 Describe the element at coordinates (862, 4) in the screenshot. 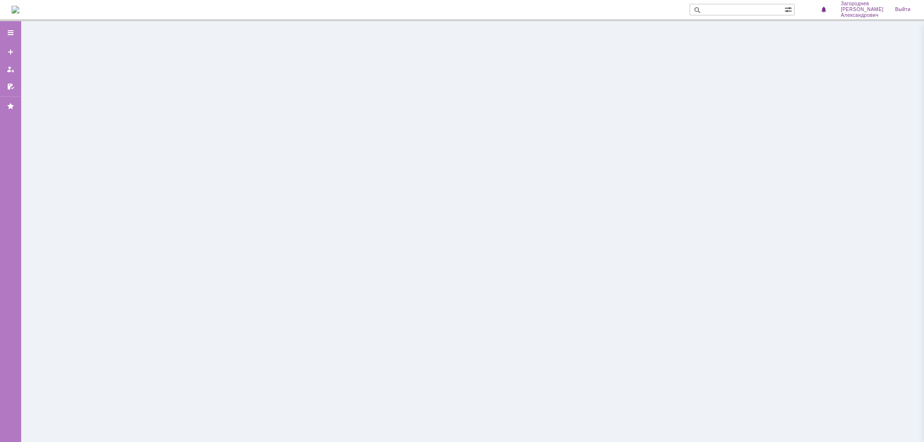

I see `span: Загороднев` at that location.